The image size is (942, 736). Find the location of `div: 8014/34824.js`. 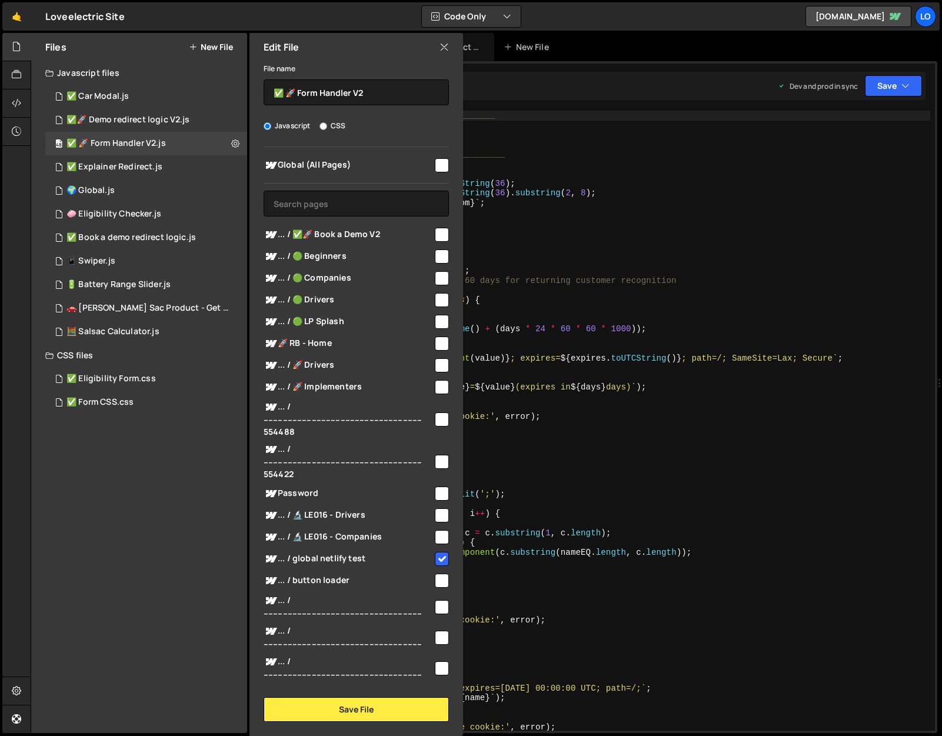

div: 8014/34824.js is located at coordinates (146, 285).